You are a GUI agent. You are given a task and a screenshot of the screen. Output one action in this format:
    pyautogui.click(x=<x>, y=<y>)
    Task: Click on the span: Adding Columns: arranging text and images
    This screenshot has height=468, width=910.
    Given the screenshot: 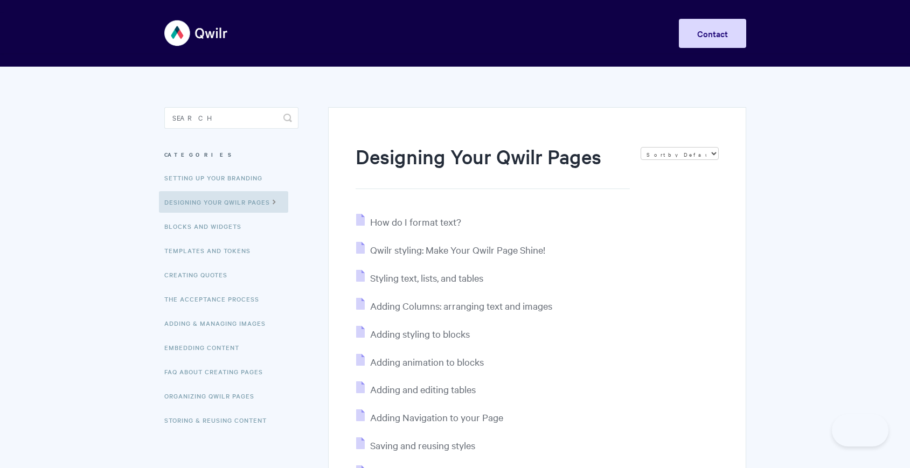 What is the action you would take?
    pyautogui.click(x=461, y=305)
    